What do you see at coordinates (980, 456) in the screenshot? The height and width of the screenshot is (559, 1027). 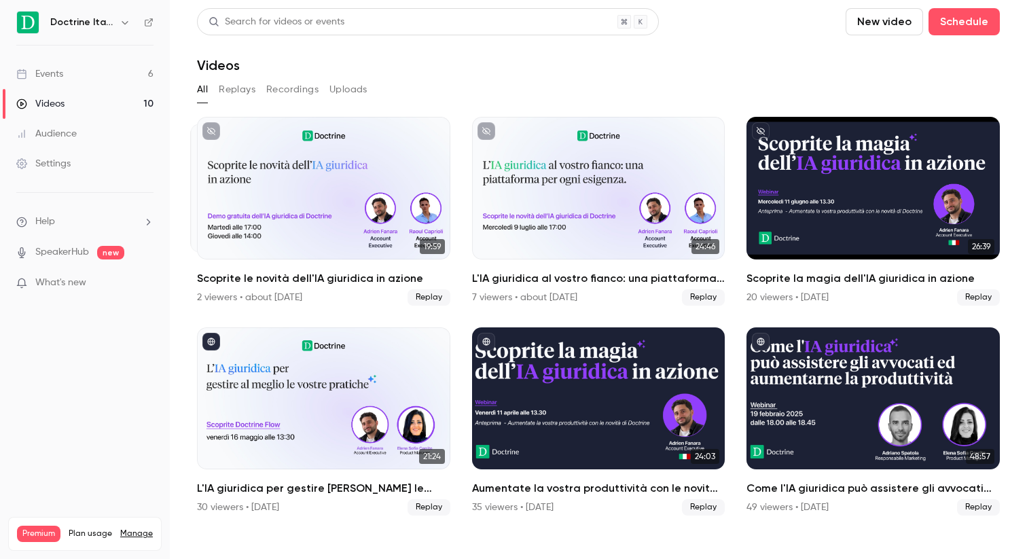 I see `span: 48:57` at bounding box center [980, 456].